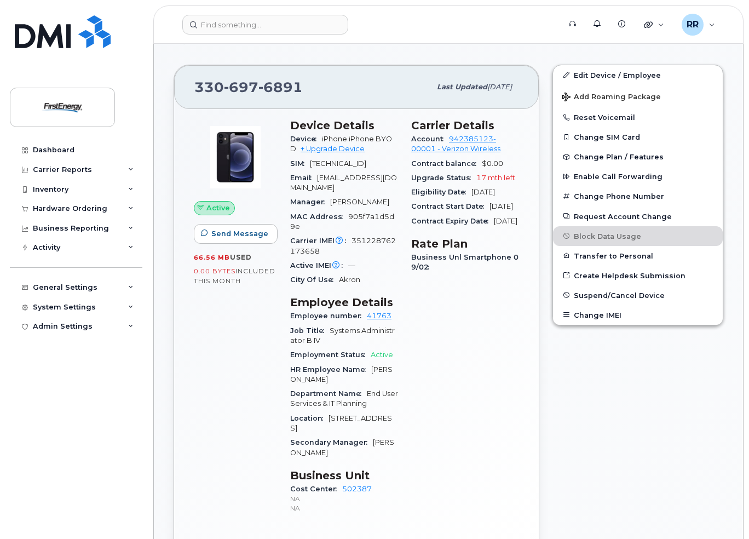  I want to click on h3: Carrier Details, so click(465, 125).